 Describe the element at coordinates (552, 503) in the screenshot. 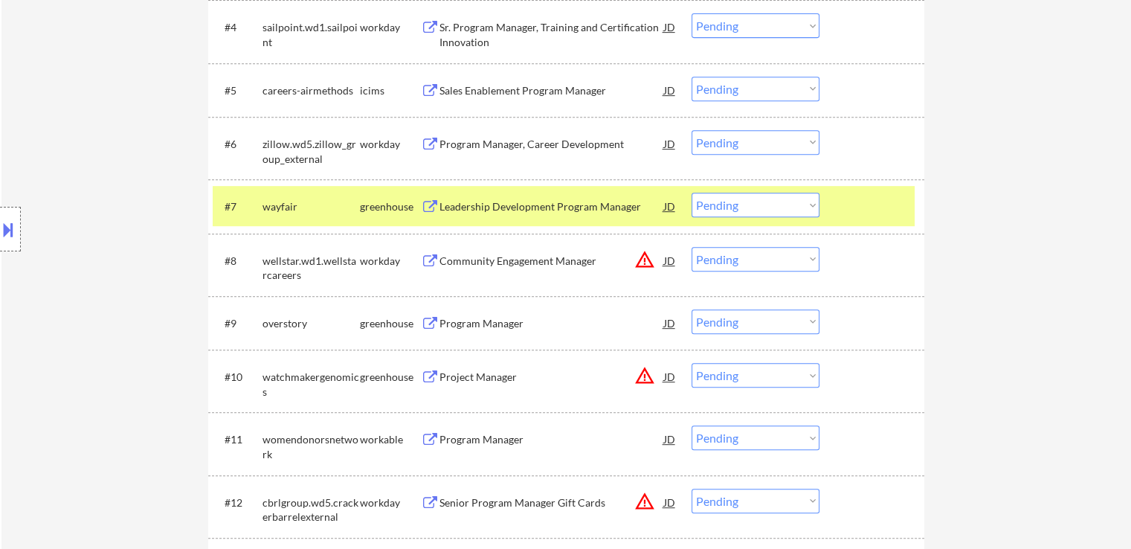

I see `div: Senior Program Manager Gift Cards` at that location.